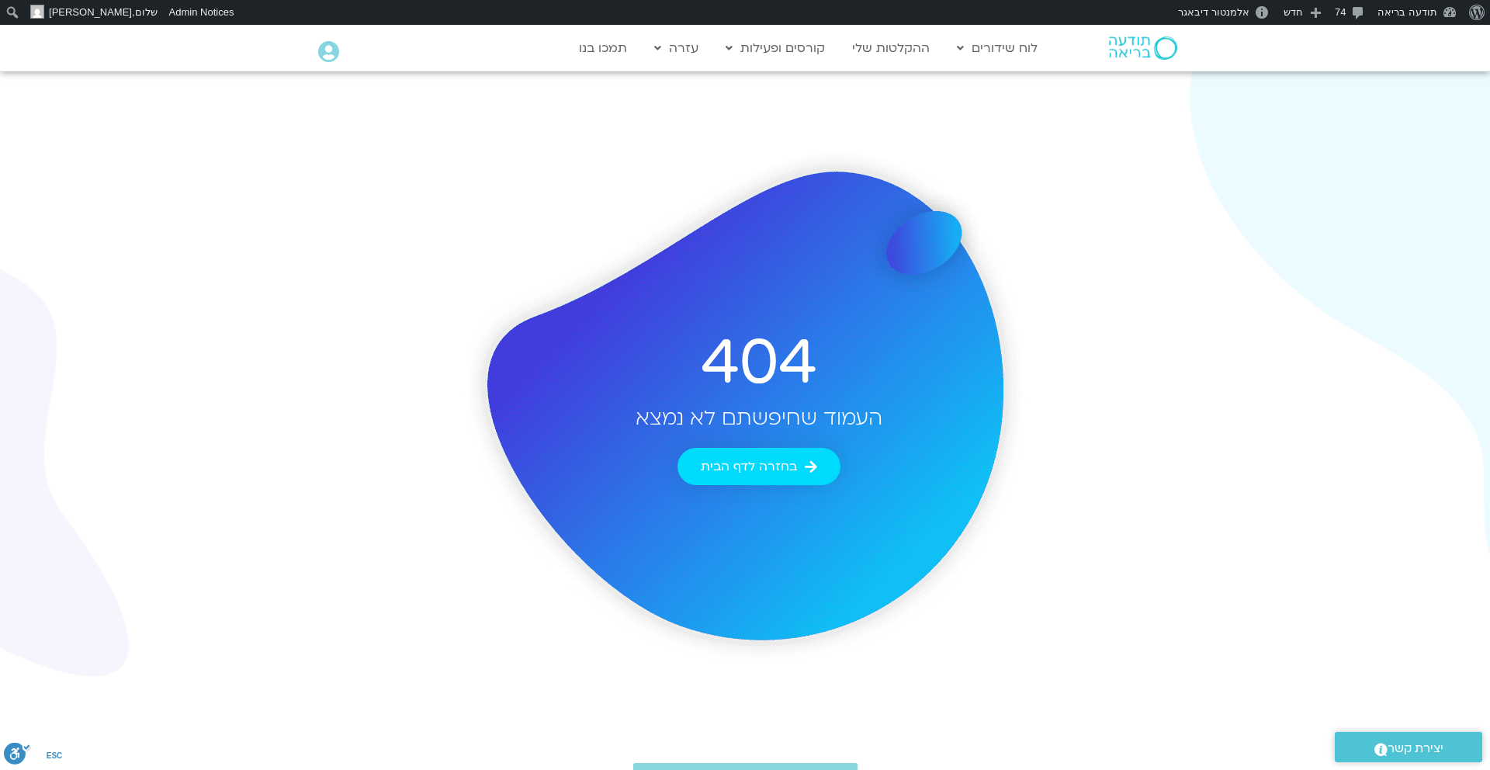  What do you see at coordinates (758, 363) in the screenshot?
I see `h2: 404` at bounding box center [758, 363].